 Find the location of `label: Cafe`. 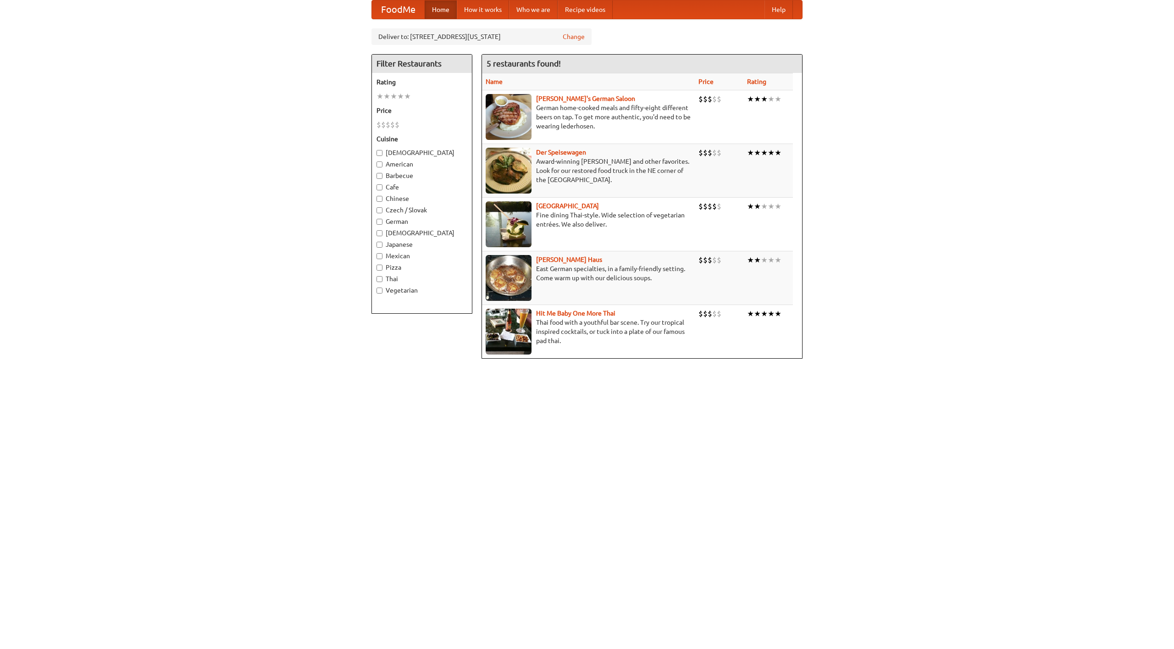

label: Cafe is located at coordinates (422, 187).